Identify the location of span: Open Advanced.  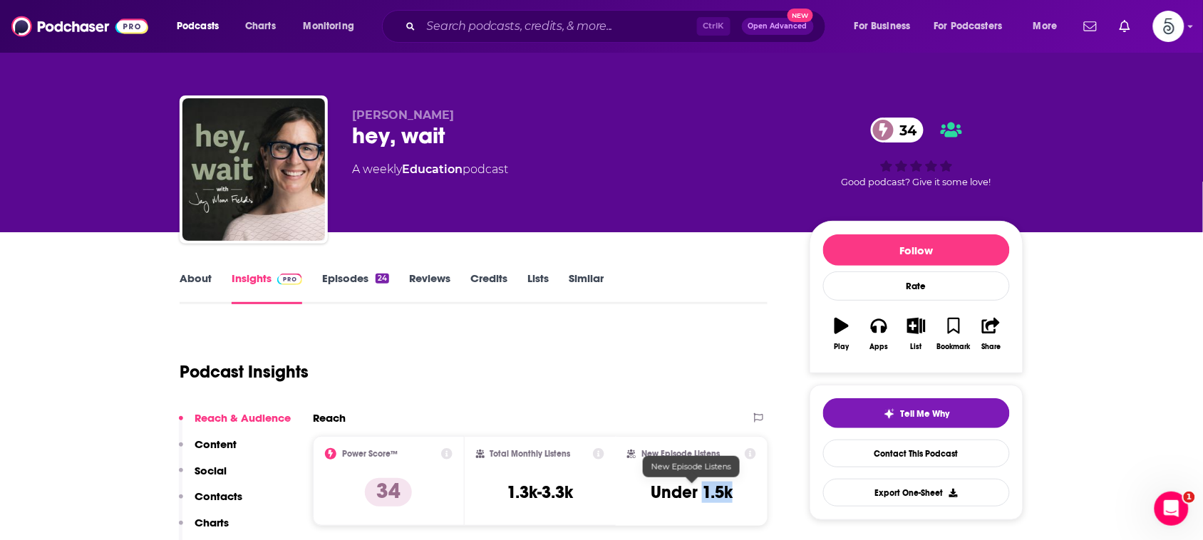
(777, 26).